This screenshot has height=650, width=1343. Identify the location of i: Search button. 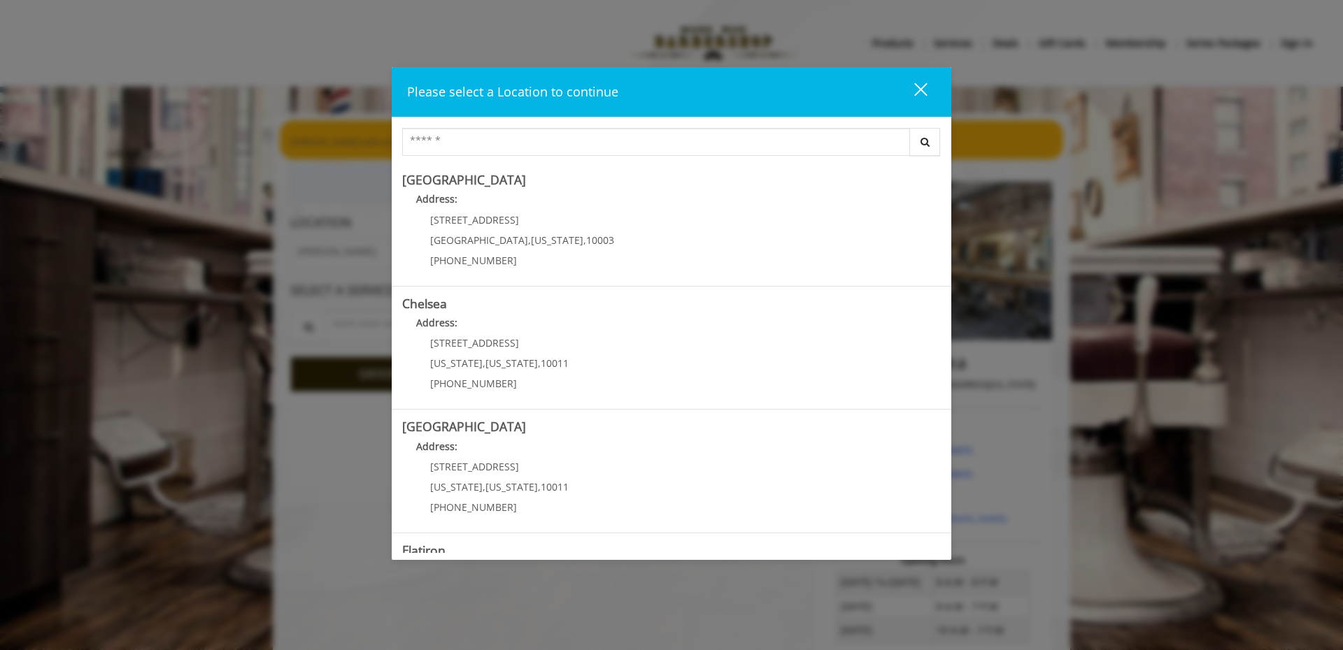
(924, 142).